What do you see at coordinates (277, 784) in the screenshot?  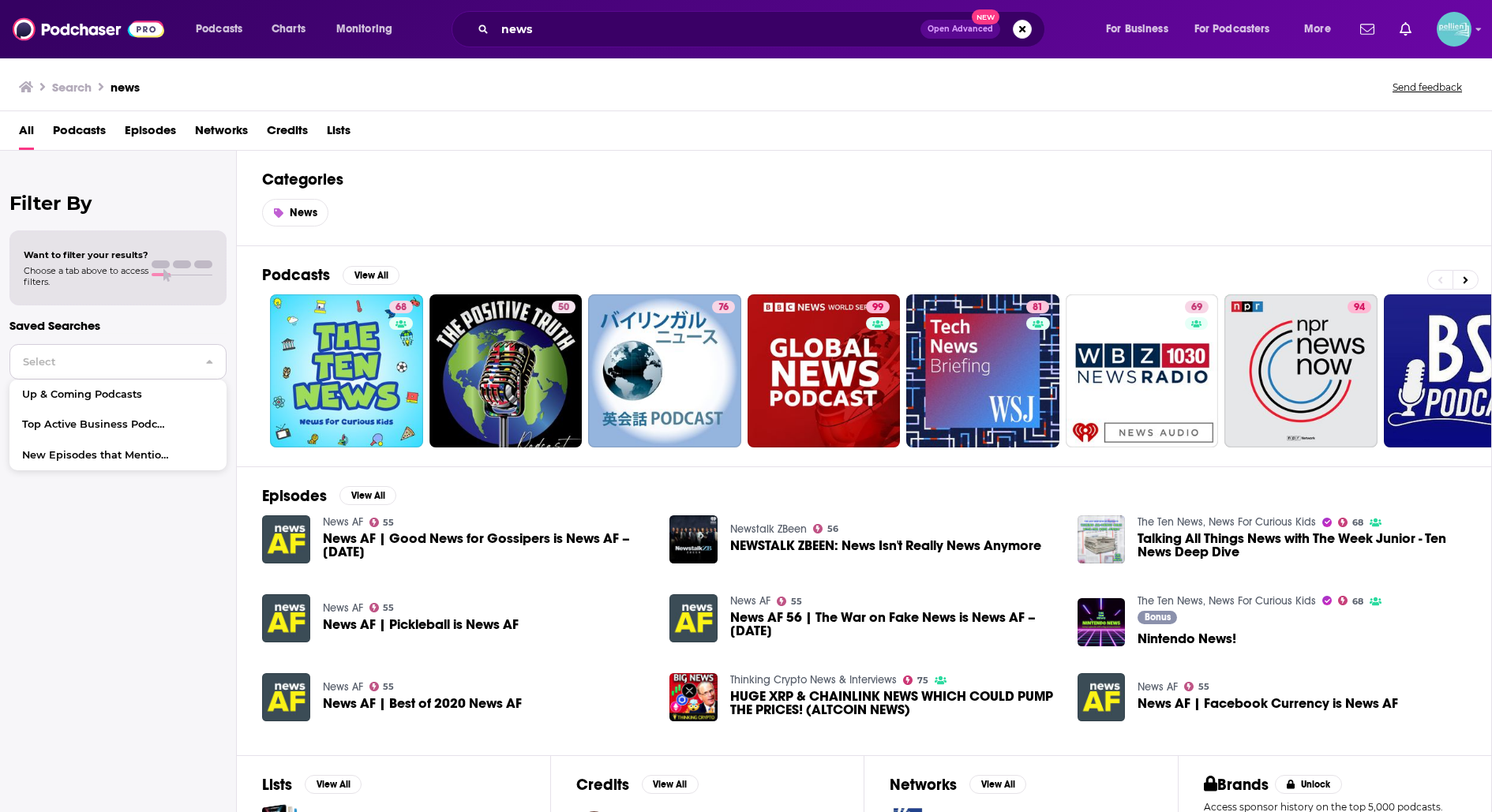 I see `h2: Lists` at bounding box center [277, 784].